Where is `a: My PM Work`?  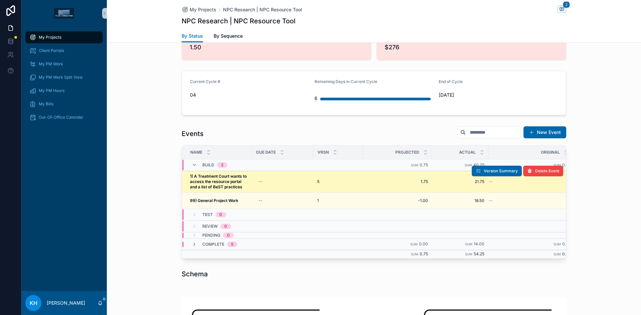 a: My PM Work is located at coordinates (64, 64).